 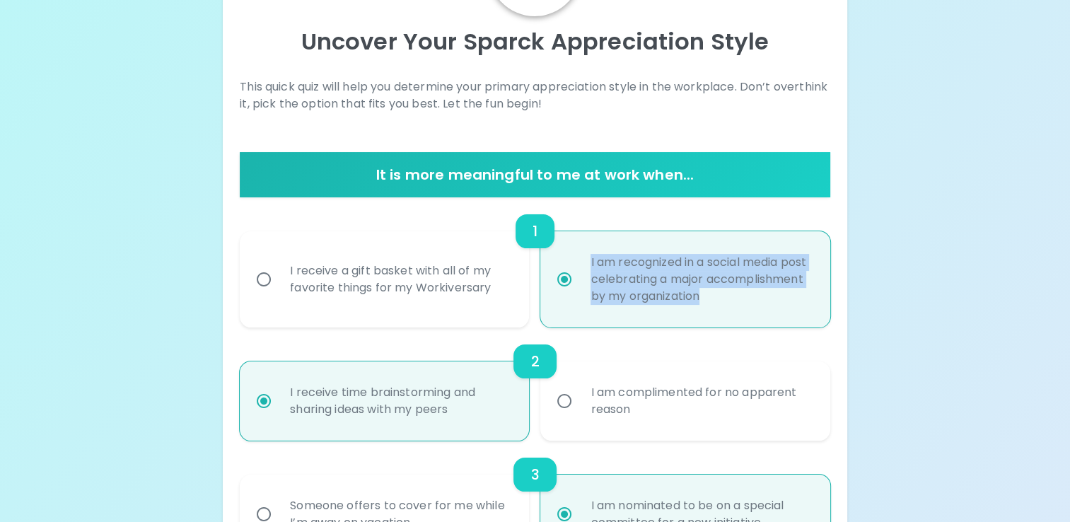 I want to click on h6: 3, so click(x=535, y=475).